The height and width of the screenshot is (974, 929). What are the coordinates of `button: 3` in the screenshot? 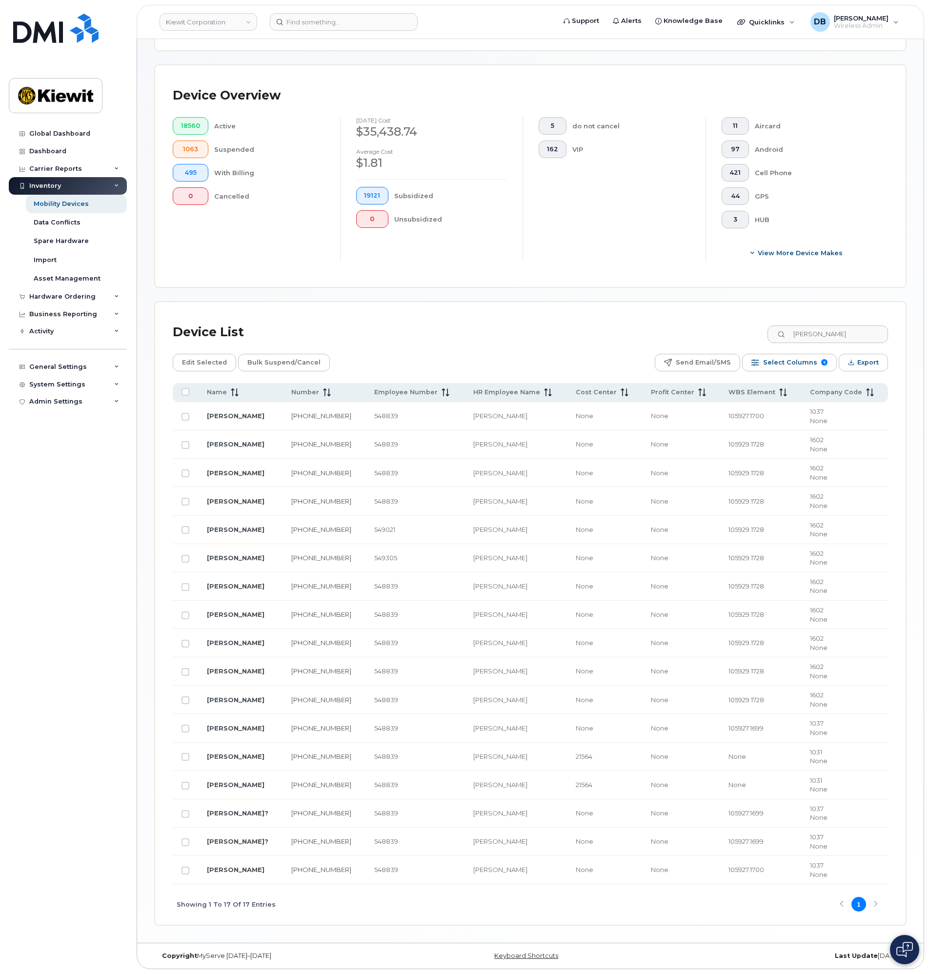 It's located at (736, 220).